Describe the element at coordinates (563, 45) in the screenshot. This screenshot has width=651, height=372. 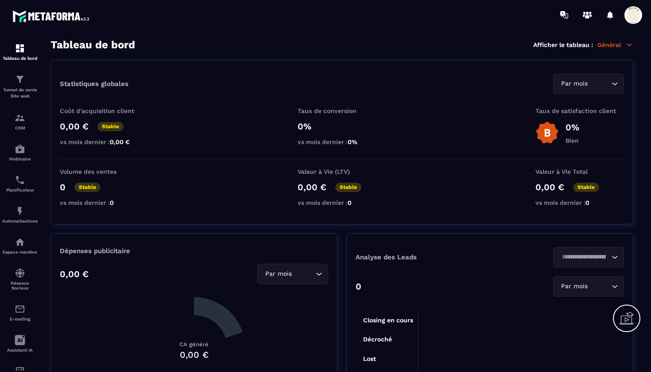
I see `p: Afficher le tableau :` at that location.